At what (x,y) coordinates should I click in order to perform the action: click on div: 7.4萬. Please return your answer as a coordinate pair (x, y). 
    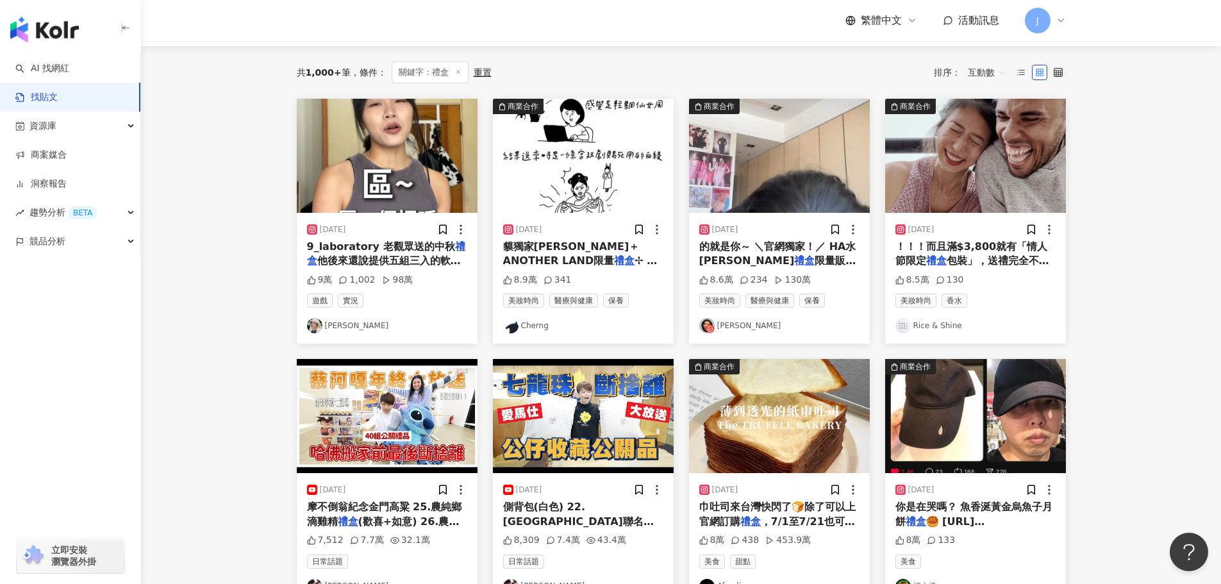
    Looking at the image, I should click on (563, 540).